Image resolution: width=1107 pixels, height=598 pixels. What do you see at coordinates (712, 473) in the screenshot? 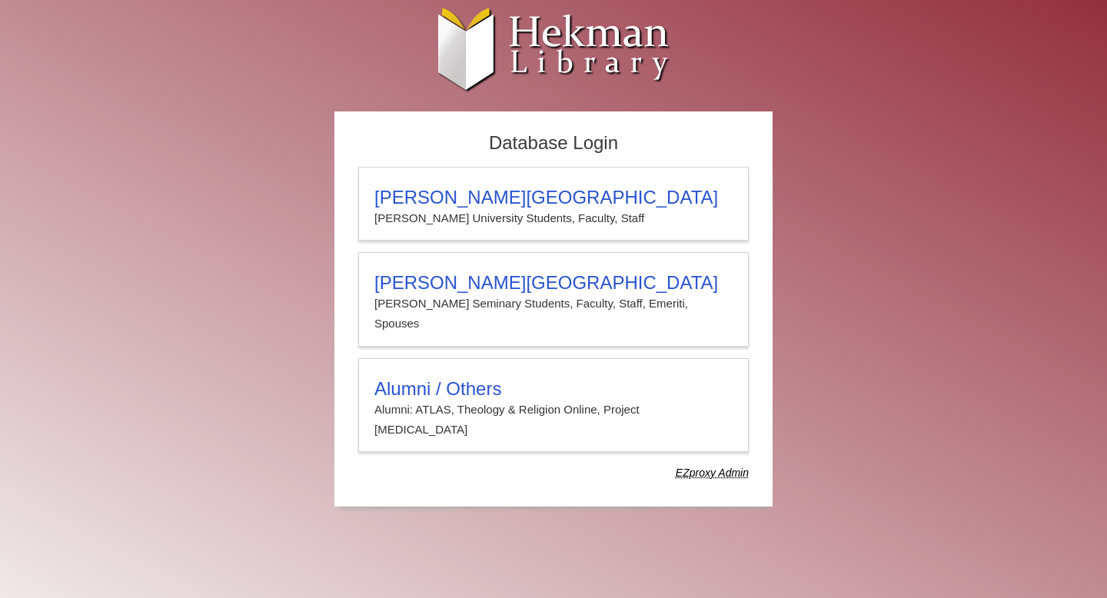
I see `dfn: Use Alumni login` at bounding box center [712, 473].